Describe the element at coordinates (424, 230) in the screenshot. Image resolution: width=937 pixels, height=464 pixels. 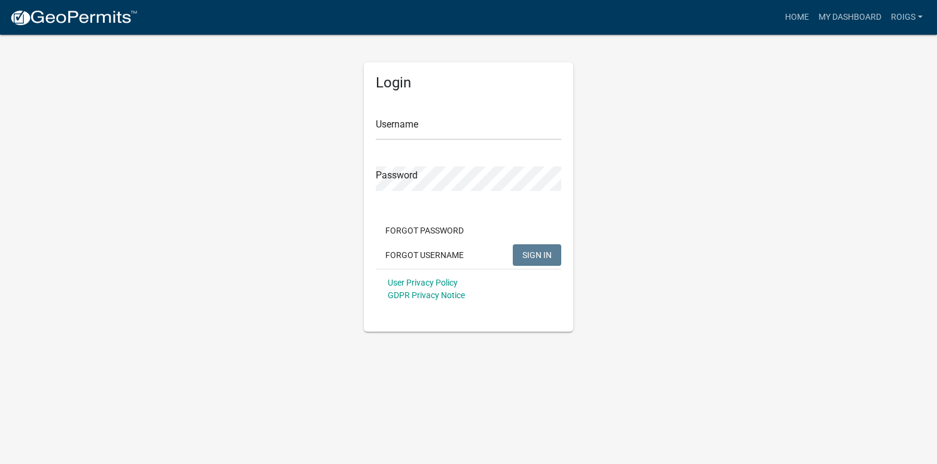
I see `button: Forgot Password` at that location.